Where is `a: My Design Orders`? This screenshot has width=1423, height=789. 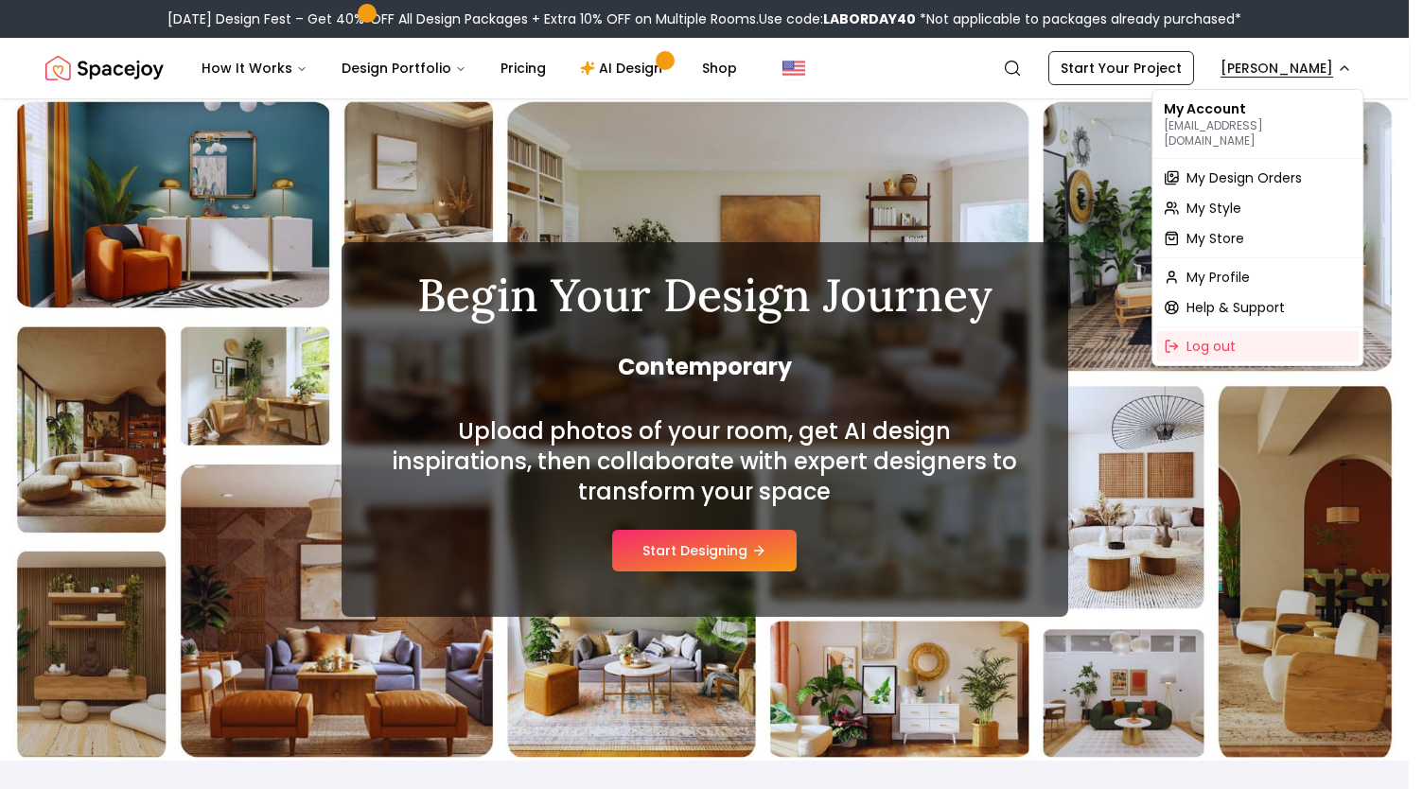 a: My Design Orders is located at coordinates (1257, 178).